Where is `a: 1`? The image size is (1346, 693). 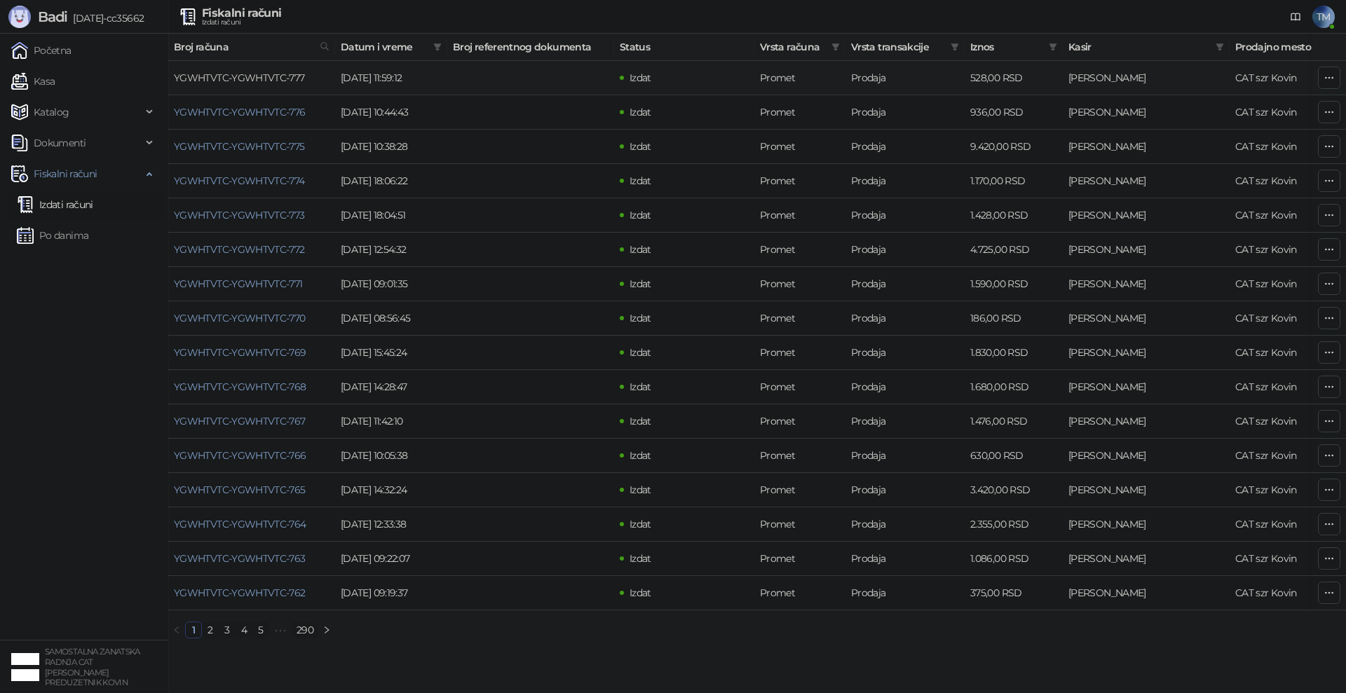 a: 1 is located at coordinates (194, 630).